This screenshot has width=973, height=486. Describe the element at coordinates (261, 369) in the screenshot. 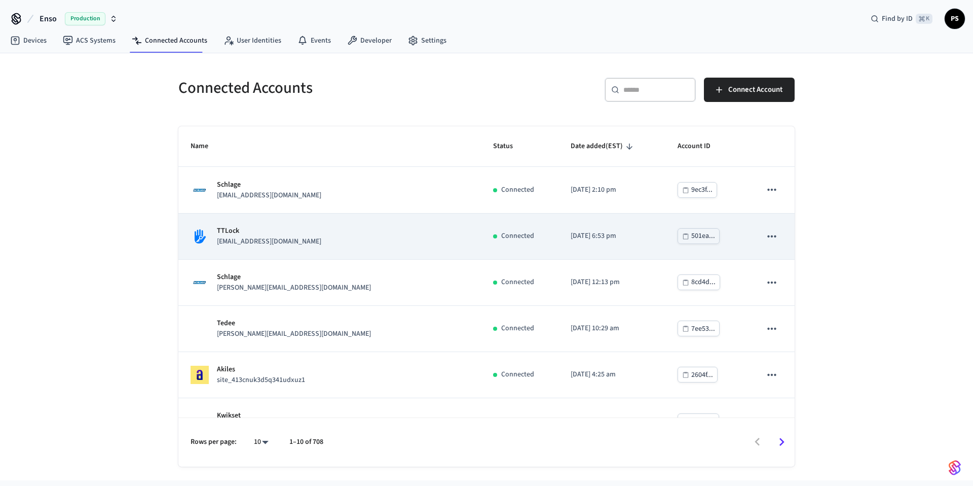

I see `p: Akiles` at that location.